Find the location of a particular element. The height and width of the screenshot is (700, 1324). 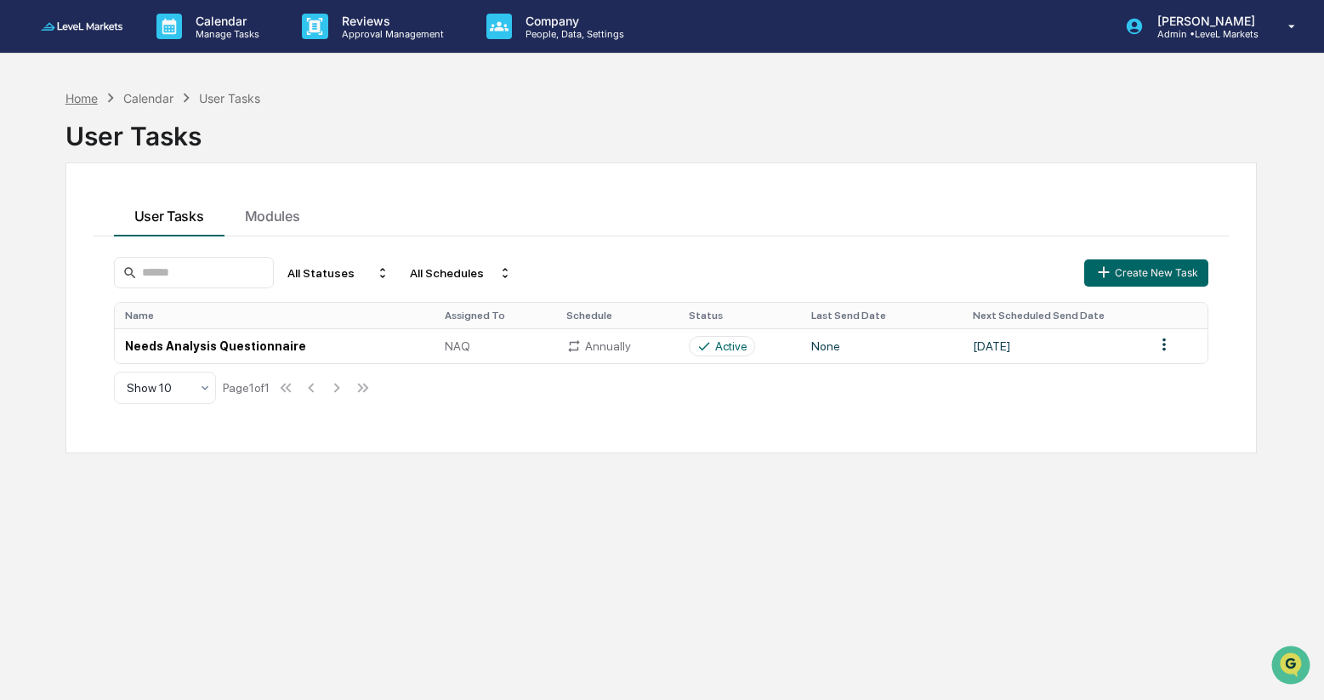

button: Modules is located at coordinates (272, 213).